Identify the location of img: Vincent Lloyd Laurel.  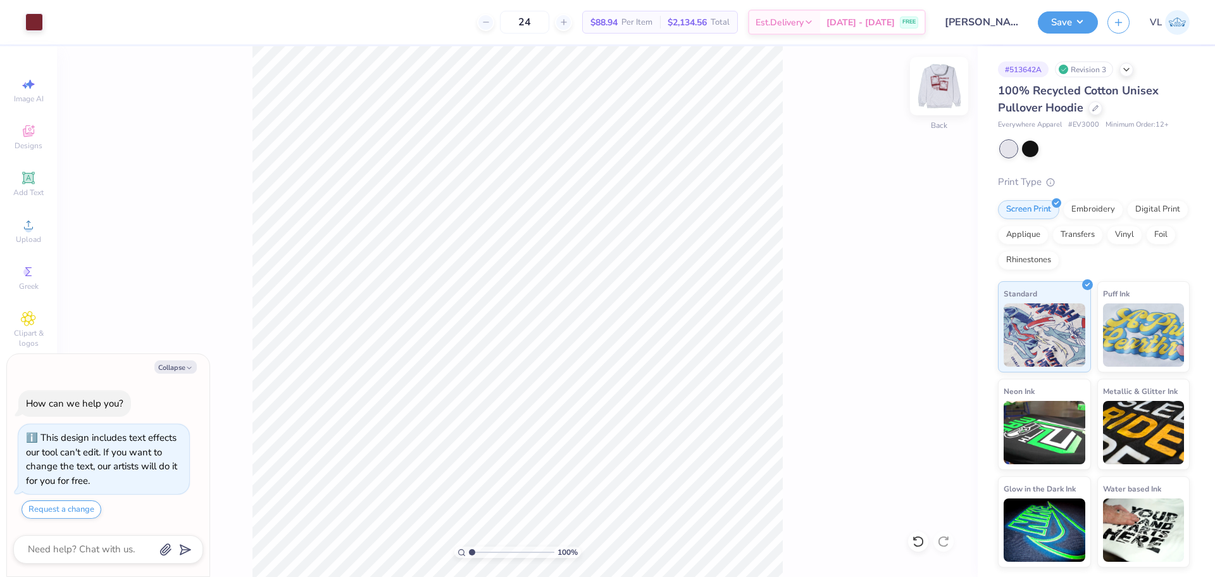
(1177, 22).